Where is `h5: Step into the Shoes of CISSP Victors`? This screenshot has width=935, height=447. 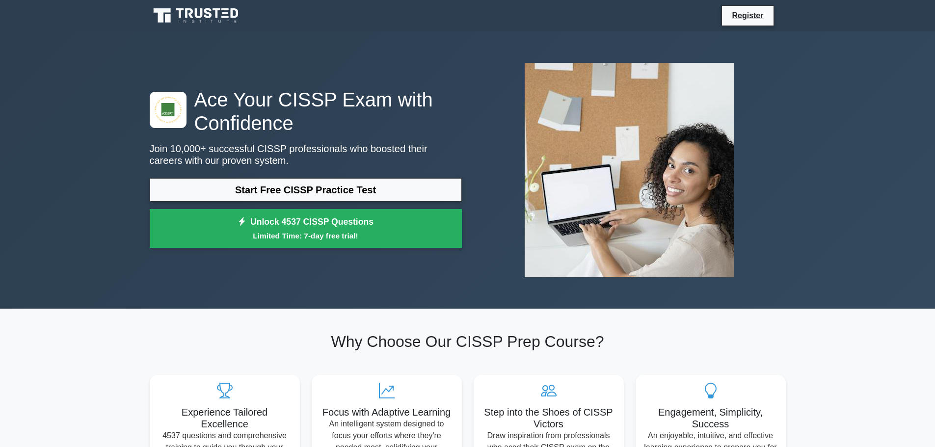 h5: Step into the Shoes of CISSP Victors is located at coordinates (549, 418).